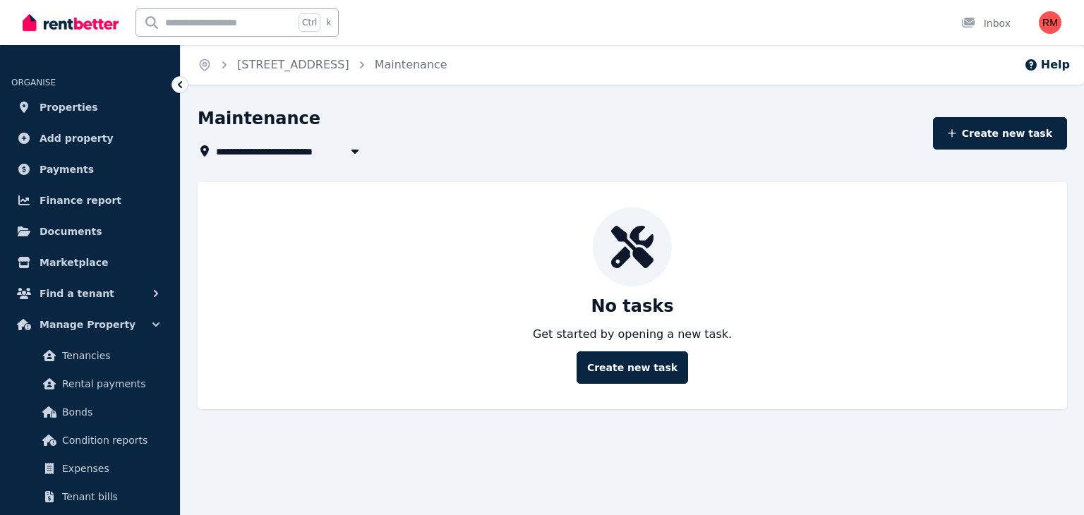  What do you see at coordinates (66, 169) in the screenshot?
I see `span: Payments` at bounding box center [66, 169].